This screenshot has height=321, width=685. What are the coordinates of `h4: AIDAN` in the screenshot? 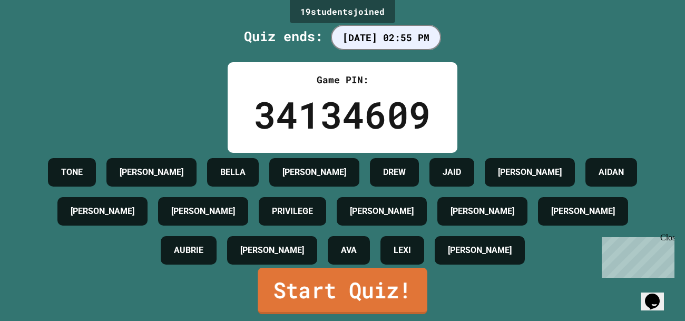 It's located at (612, 172).